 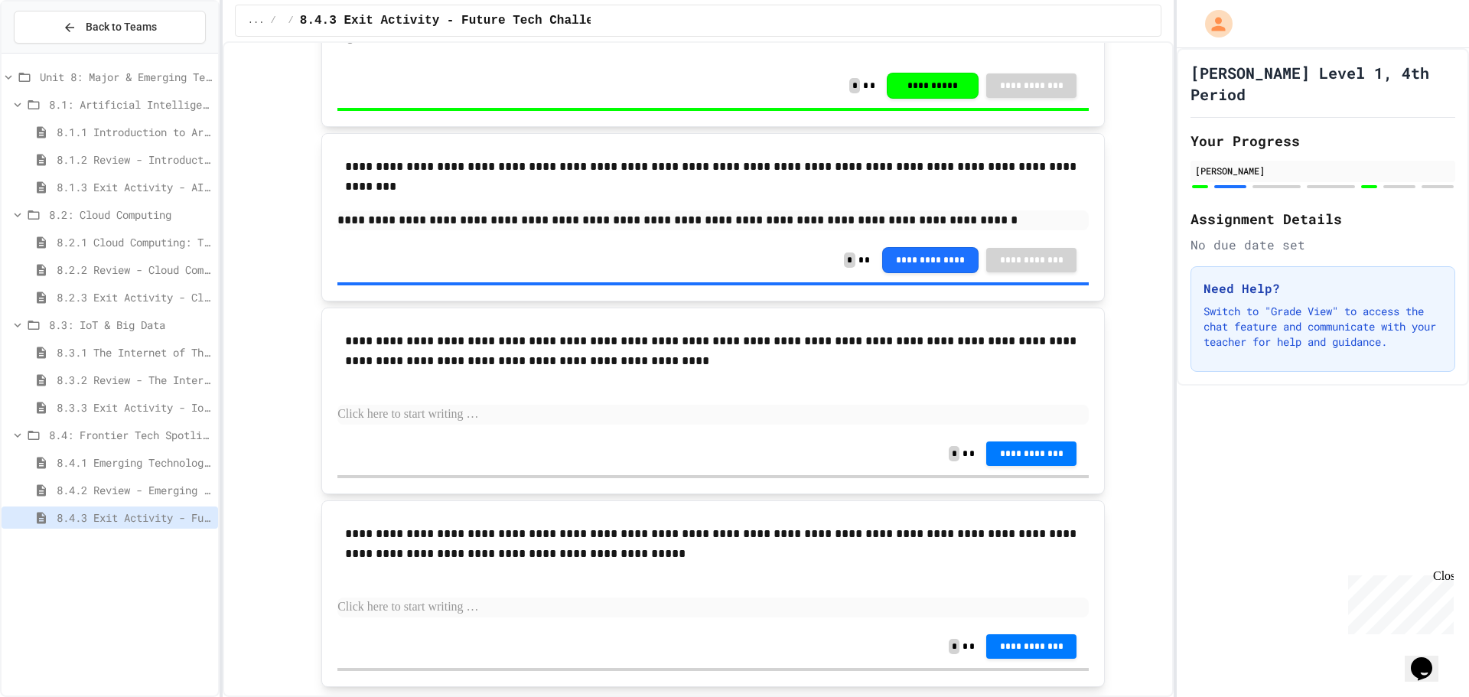 I want to click on span: 8.1: Artificial Intelligence Basics, so click(x=130, y=104).